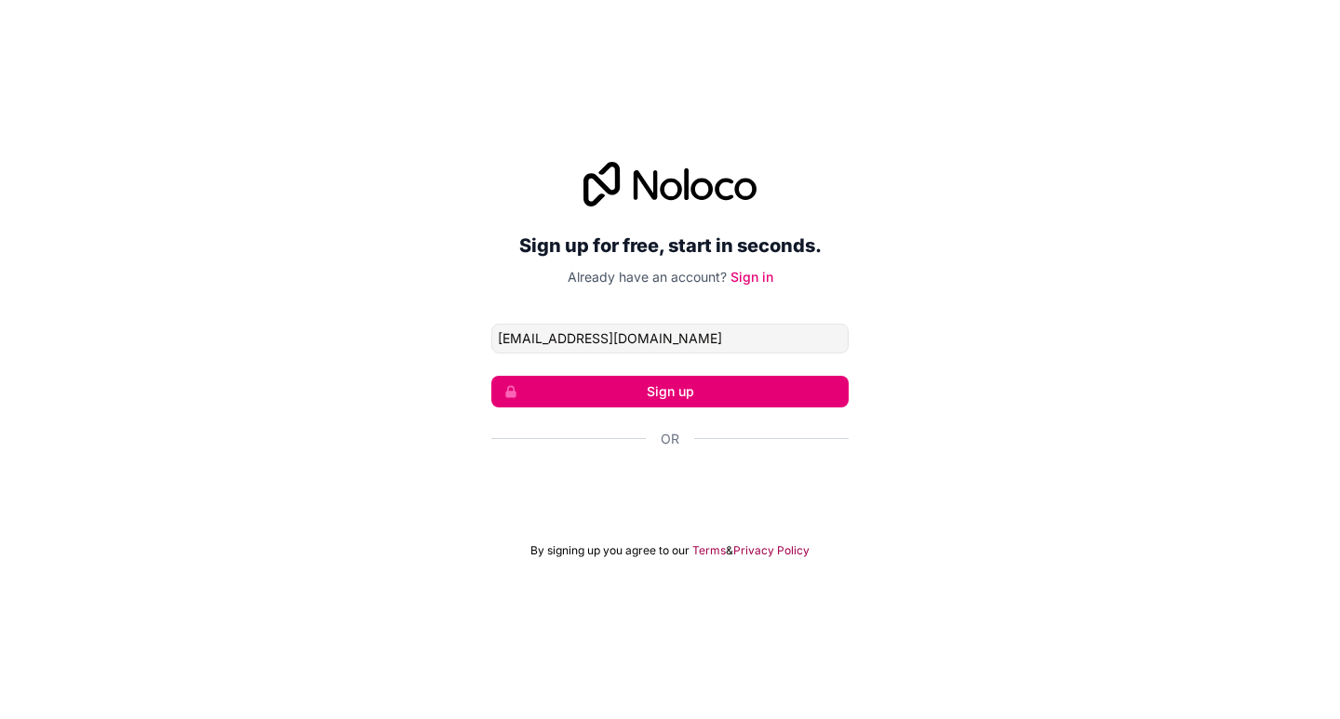 This screenshot has width=1340, height=719. I want to click on input: Email address, so click(670, 339).